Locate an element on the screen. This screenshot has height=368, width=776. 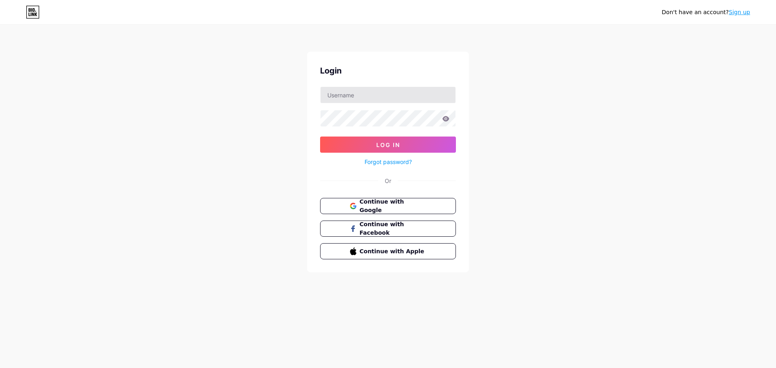
button: Continue with Apple is located at coordinates (388, 251).